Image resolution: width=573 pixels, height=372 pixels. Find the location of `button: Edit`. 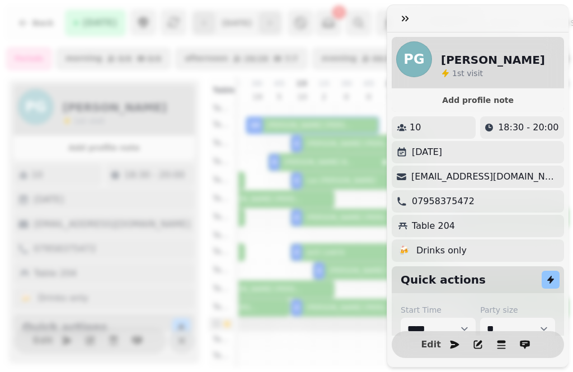

button: Edit is located at coordinates (431, 345).